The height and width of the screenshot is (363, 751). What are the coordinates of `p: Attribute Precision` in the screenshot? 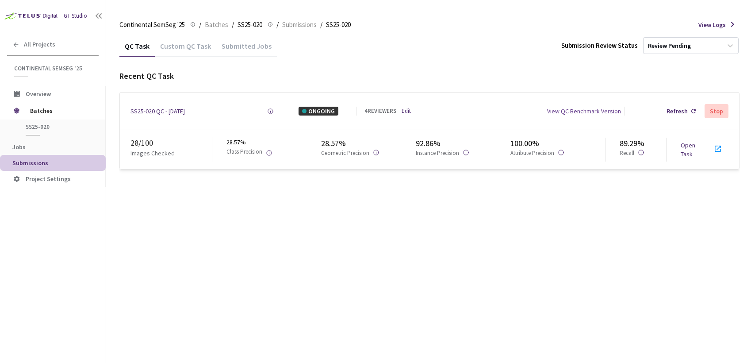 It's located at (532, 153).